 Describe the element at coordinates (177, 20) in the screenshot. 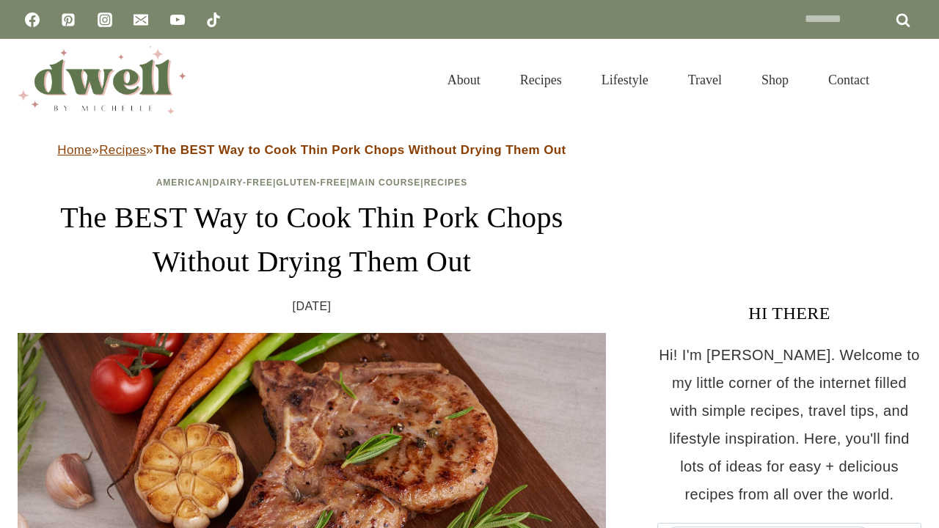

I see `a: YouTube` at that location.